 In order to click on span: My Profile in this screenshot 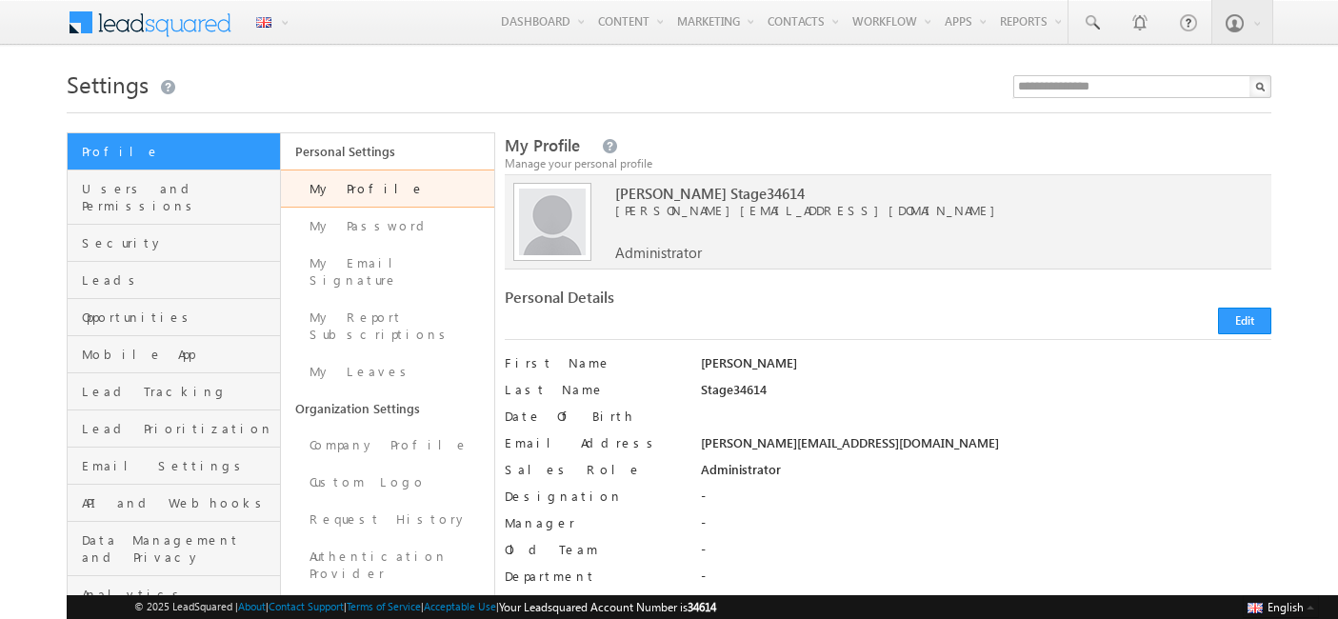, I will do `click(542, 145)`.